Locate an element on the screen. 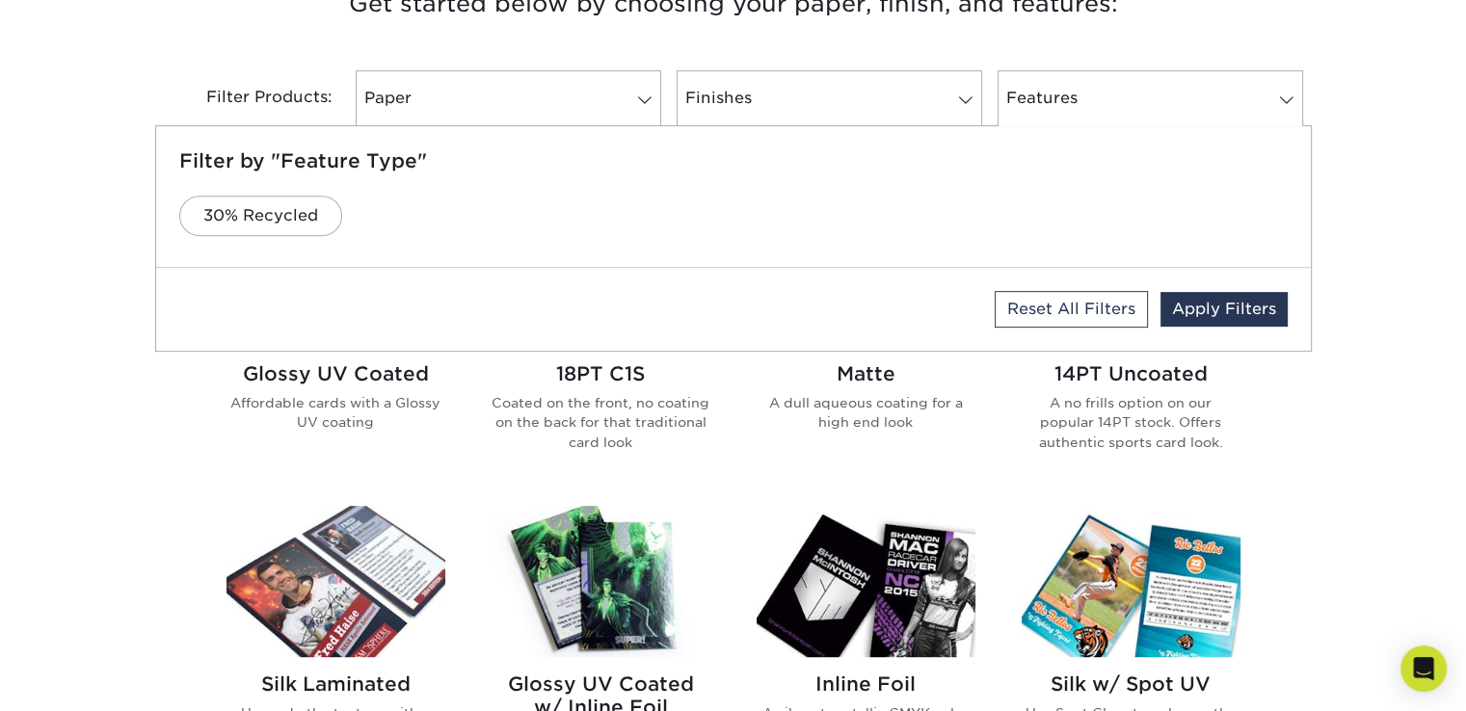 The image size is (1466, 711). h2: Inline Foil is located at coordinates (865, 684).